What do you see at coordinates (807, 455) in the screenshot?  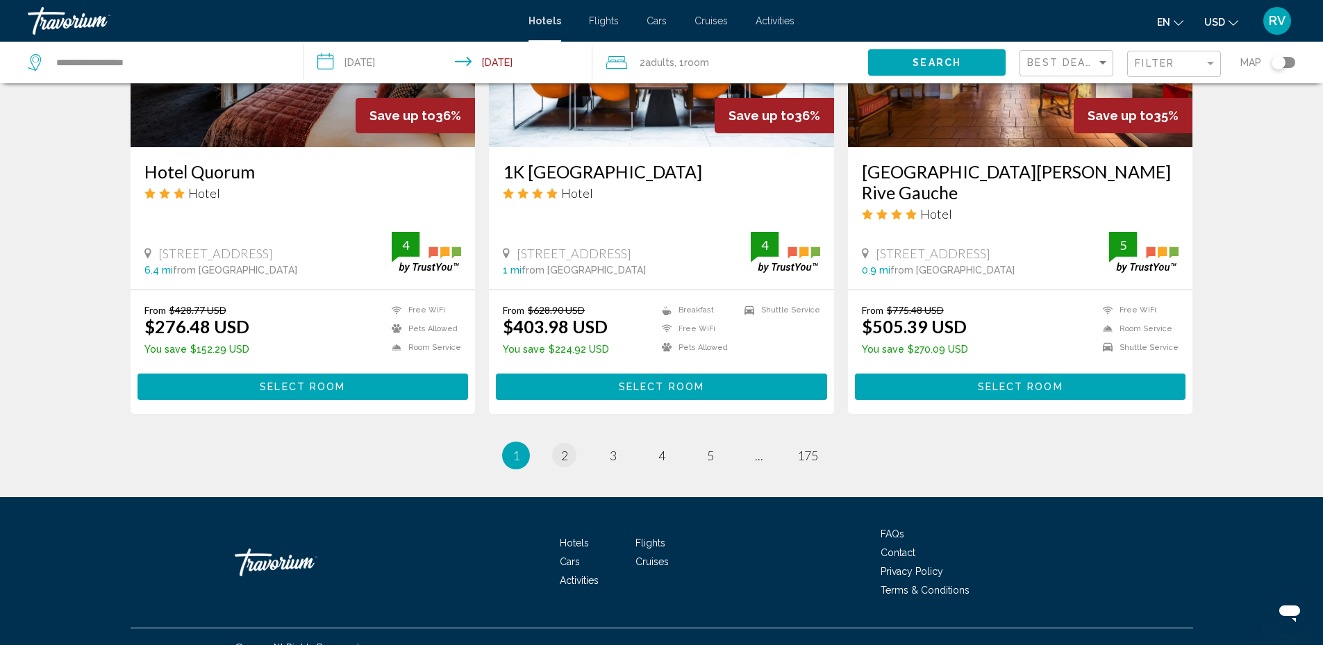 I see `span: 175` at bounding box center [807, 455].